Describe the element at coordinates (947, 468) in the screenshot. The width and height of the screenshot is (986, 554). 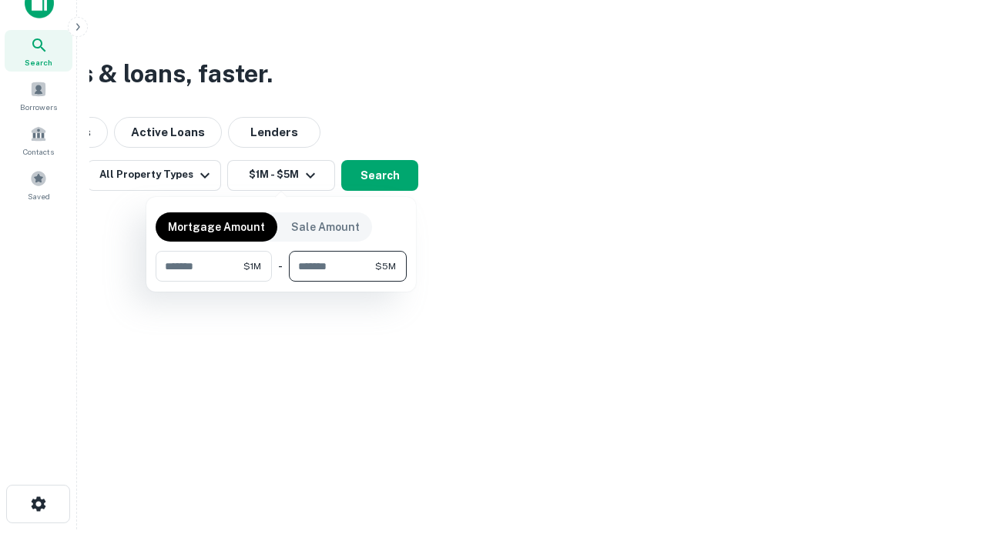
I see `div: Chat Widget` at that location.